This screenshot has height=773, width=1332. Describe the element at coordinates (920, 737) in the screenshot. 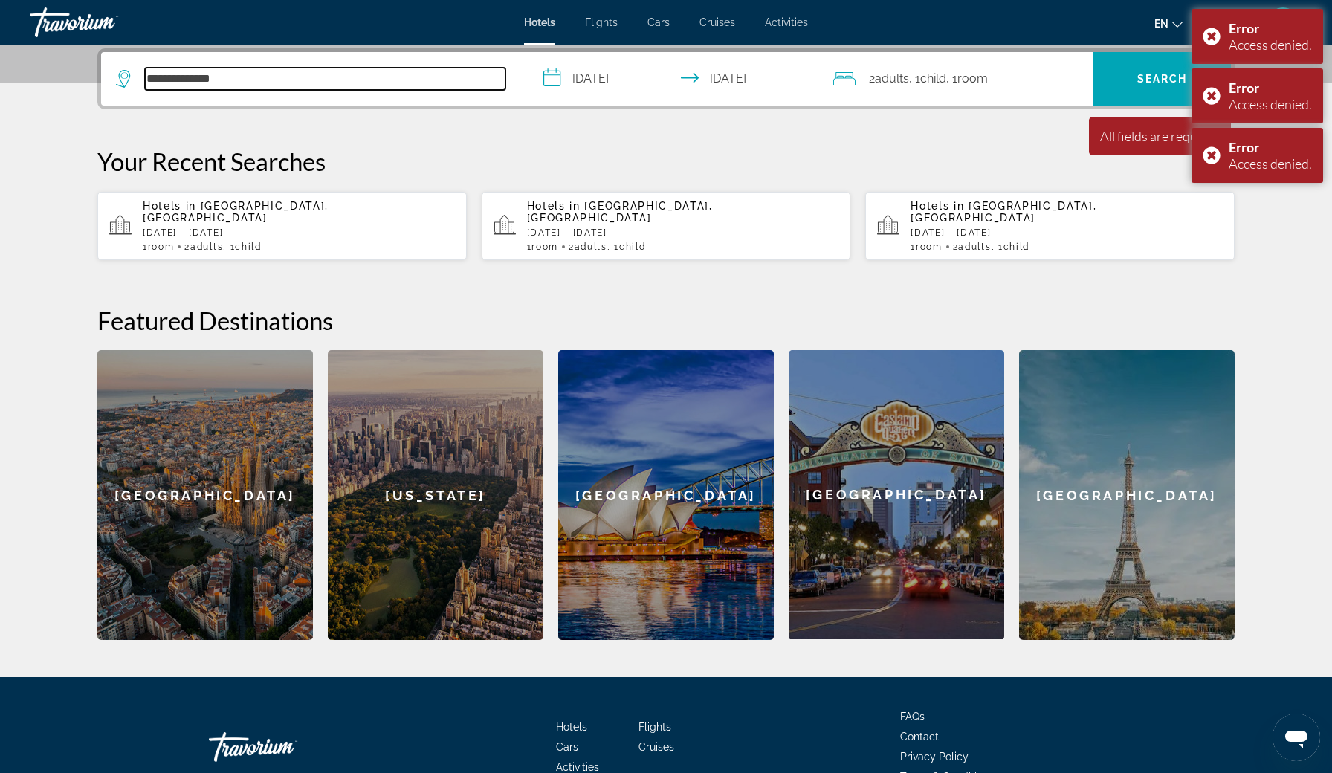

I see `span: Contact` at that location.